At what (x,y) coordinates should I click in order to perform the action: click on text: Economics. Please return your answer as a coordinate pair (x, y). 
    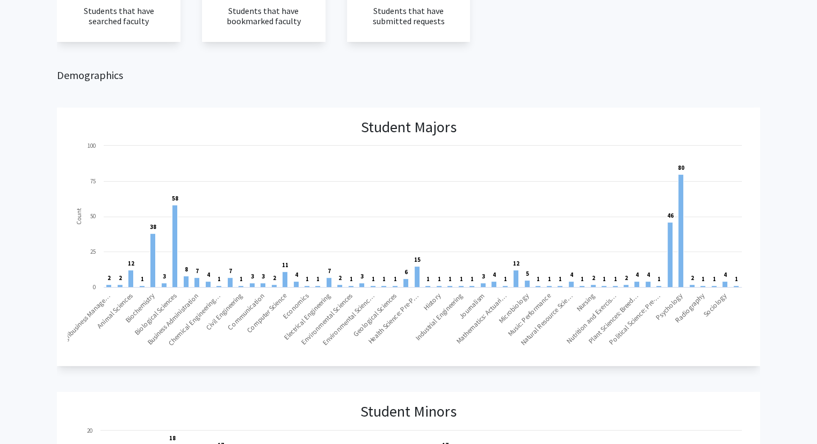
    Looking at the image, I should click on (295, 306).